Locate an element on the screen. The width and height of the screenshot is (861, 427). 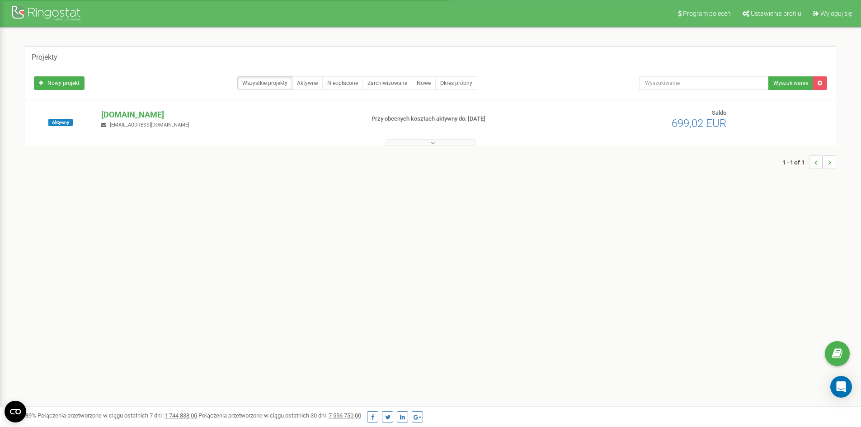
a: Nowy projekt is located at coordinates (59, 83).